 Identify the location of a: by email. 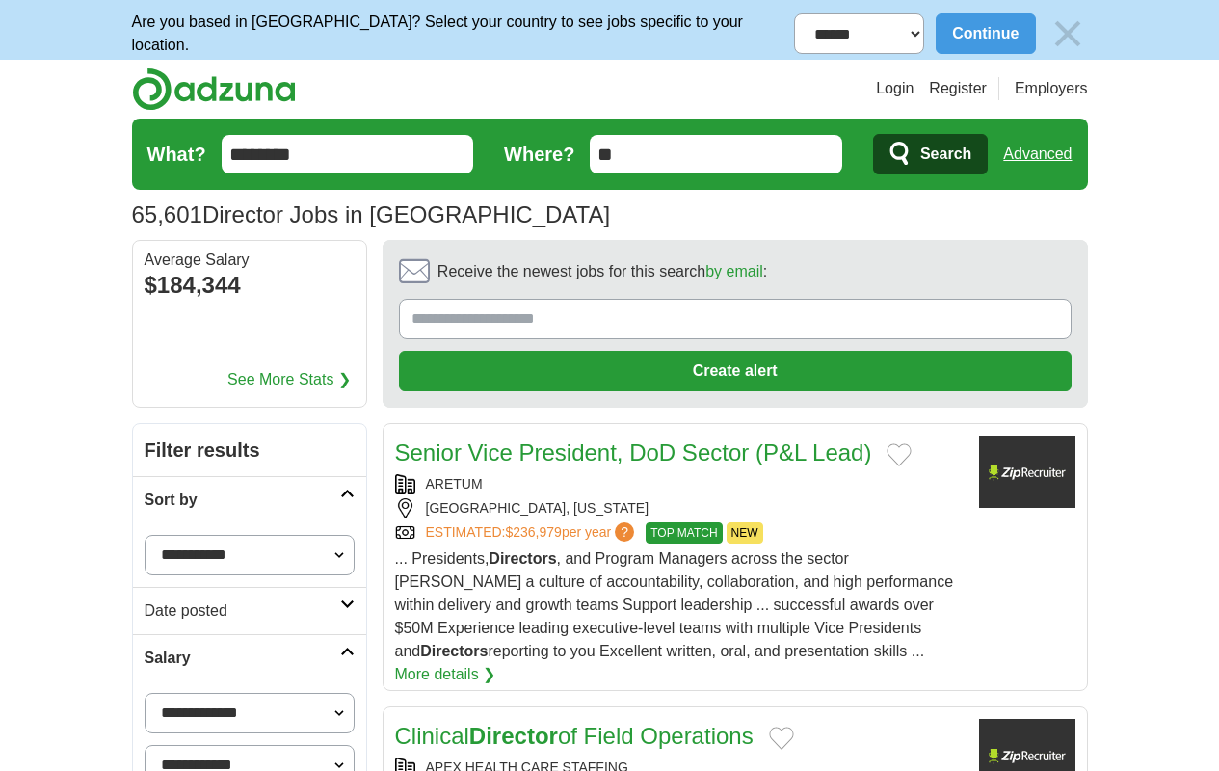
(735, 271).